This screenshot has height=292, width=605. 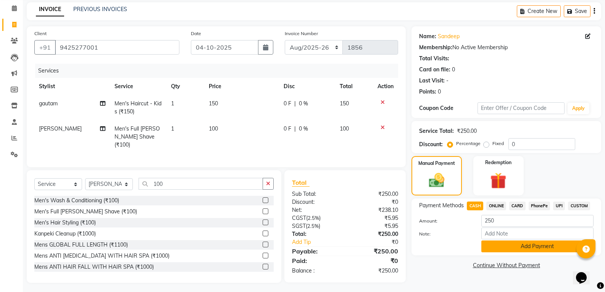 What do you see at coordinates (559, 206) in the screenshot?
I see `span: UPI` at bounding box center [559, 206].